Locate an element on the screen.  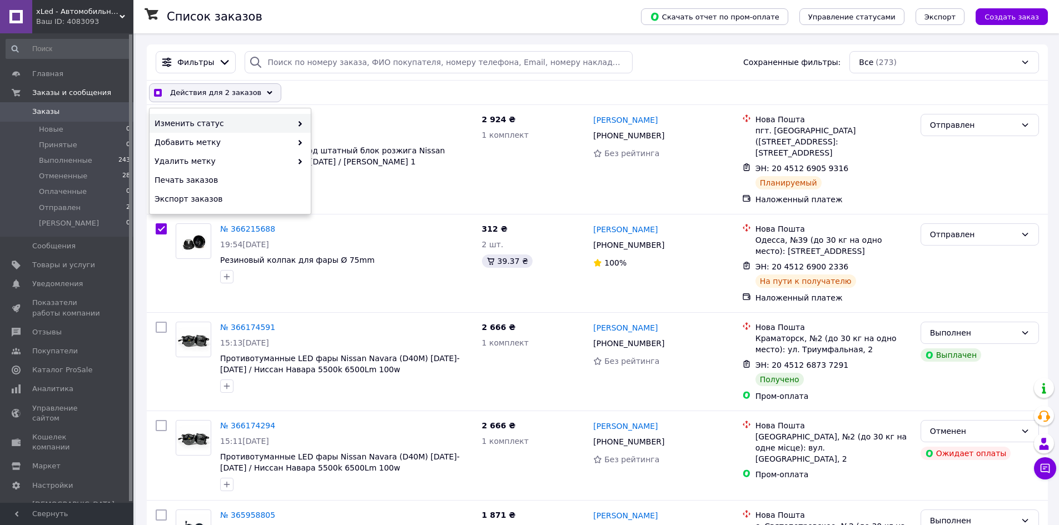
a: № 366174294 is located at coordinates (247, 426).